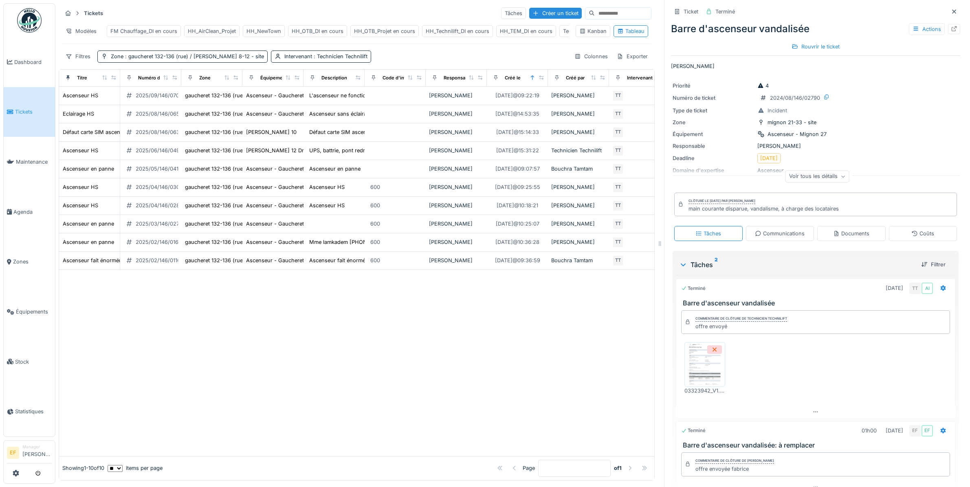 Image resolution: width=970 pixels, height=487 pixels. Describe the element at coordinates (367, 150) in the screenshot. I see `div: UPS, battrie, pont redresseur frein à remplacer` at that location.